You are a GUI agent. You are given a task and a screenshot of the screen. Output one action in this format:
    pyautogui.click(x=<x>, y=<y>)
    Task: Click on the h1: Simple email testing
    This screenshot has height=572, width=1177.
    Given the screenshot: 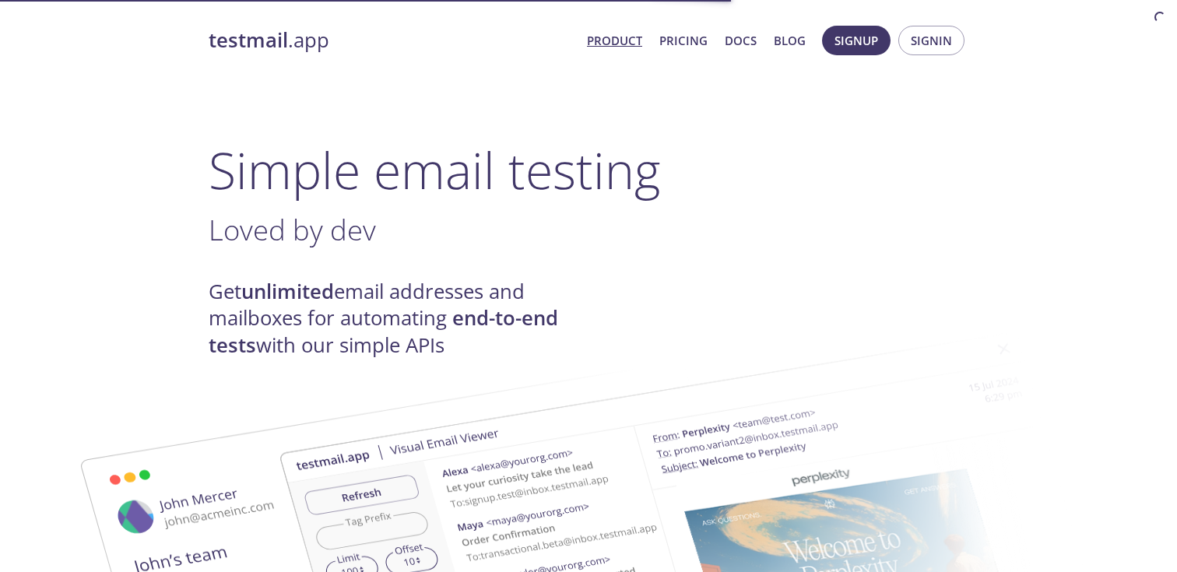 What is the action you would take?
    pyautogui.click(x=588, y=170)
    